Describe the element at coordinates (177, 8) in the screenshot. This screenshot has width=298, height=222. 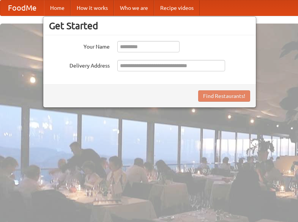
I see `a: Recipe videos` at that location.